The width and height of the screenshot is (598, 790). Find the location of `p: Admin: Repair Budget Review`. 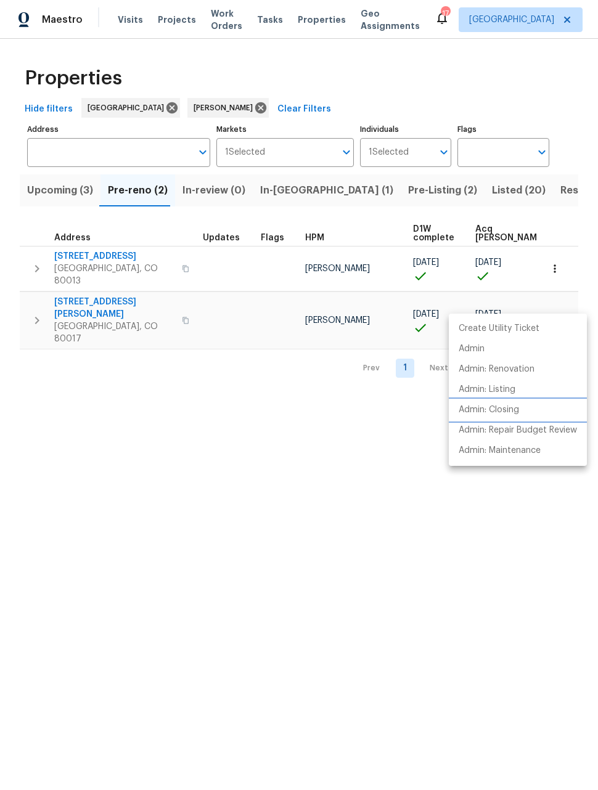

p: Admin: Repair Budget Review is located at coordinates (517, 430).